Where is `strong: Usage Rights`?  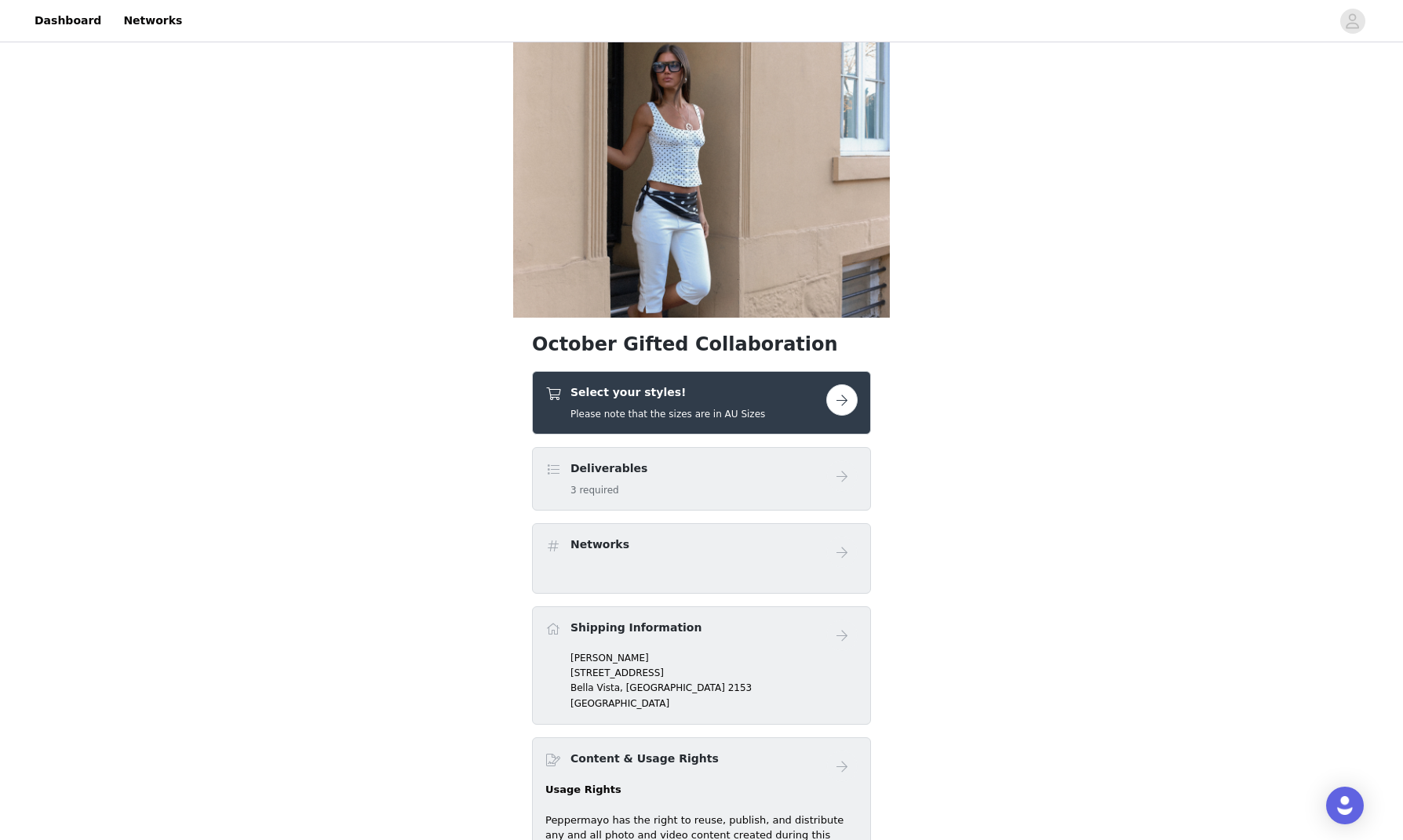
strong: Usage Rights is located at coordinates (583, 789).